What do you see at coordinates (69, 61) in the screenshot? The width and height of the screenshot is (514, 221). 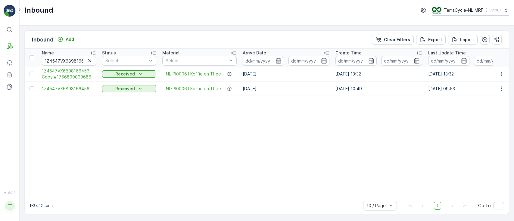 I see `input: Search` at bounding box center [69, 61].